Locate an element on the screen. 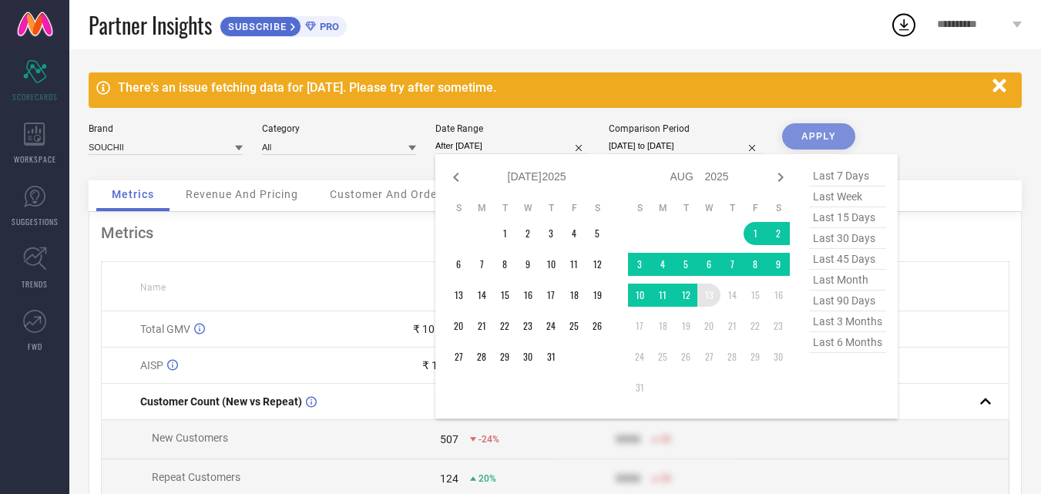 This screenshot has width=1041, height=494. div: Open download list is located at coordinates (904, 25).